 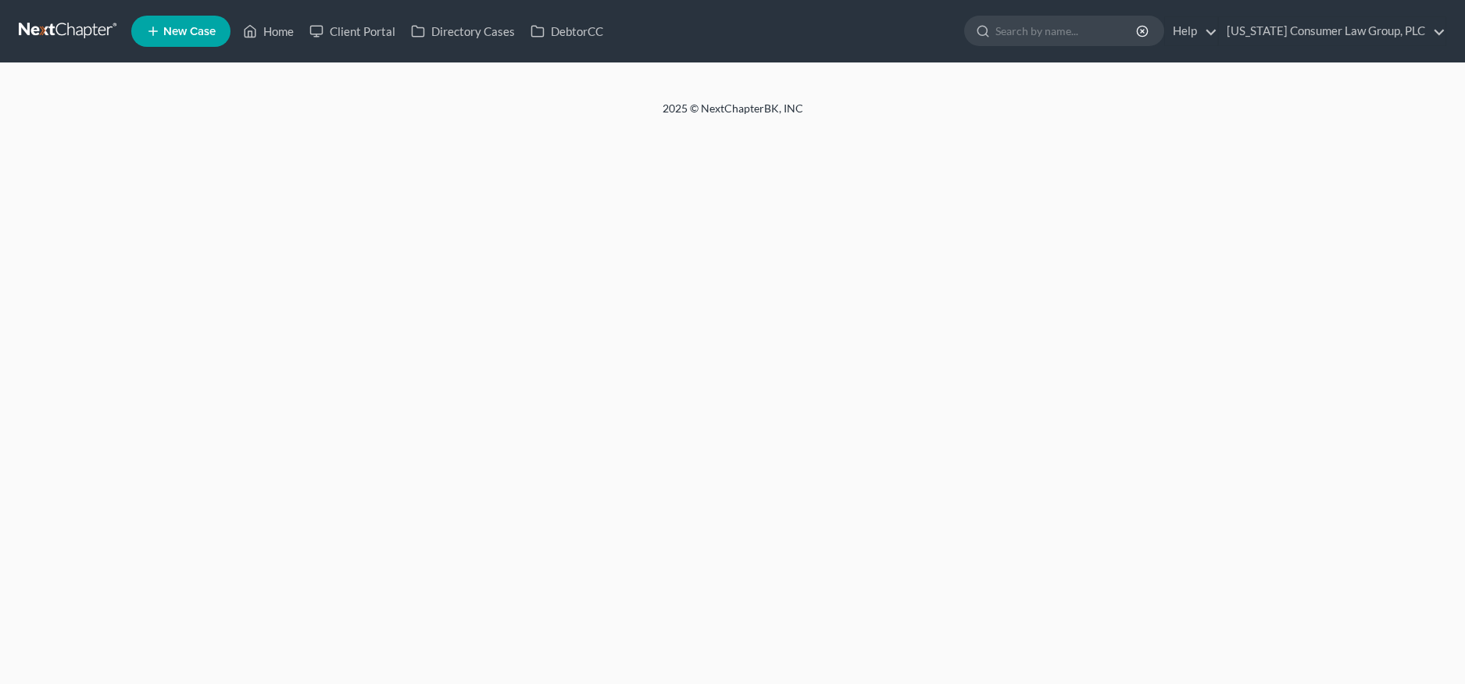 What do you see at coordinates (733, 115) in the screenshot?
I see `div: 2025 © NextChapterBK, INC` at bounding box center [733, 115].